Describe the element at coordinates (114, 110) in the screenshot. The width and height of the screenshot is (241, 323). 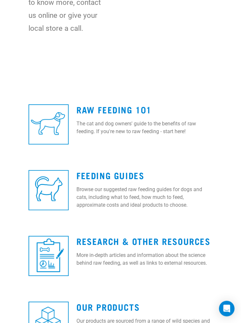
I see `a: Raw Feeding 101` at that location.